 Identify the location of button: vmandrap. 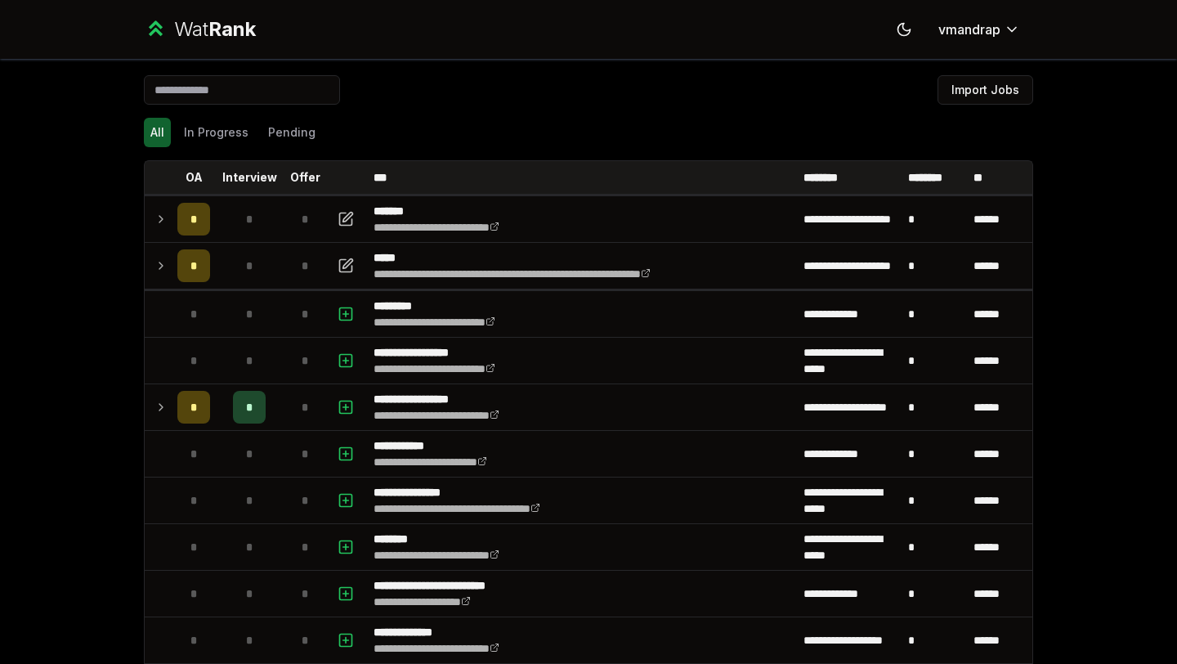
(979, 29).